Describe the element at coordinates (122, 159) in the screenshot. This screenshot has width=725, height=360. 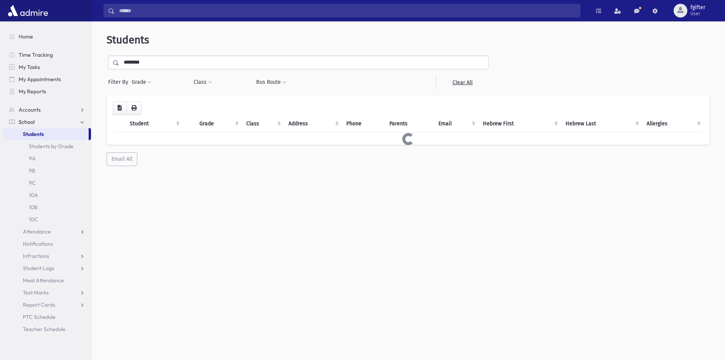
I see `button: Email All` at that location.